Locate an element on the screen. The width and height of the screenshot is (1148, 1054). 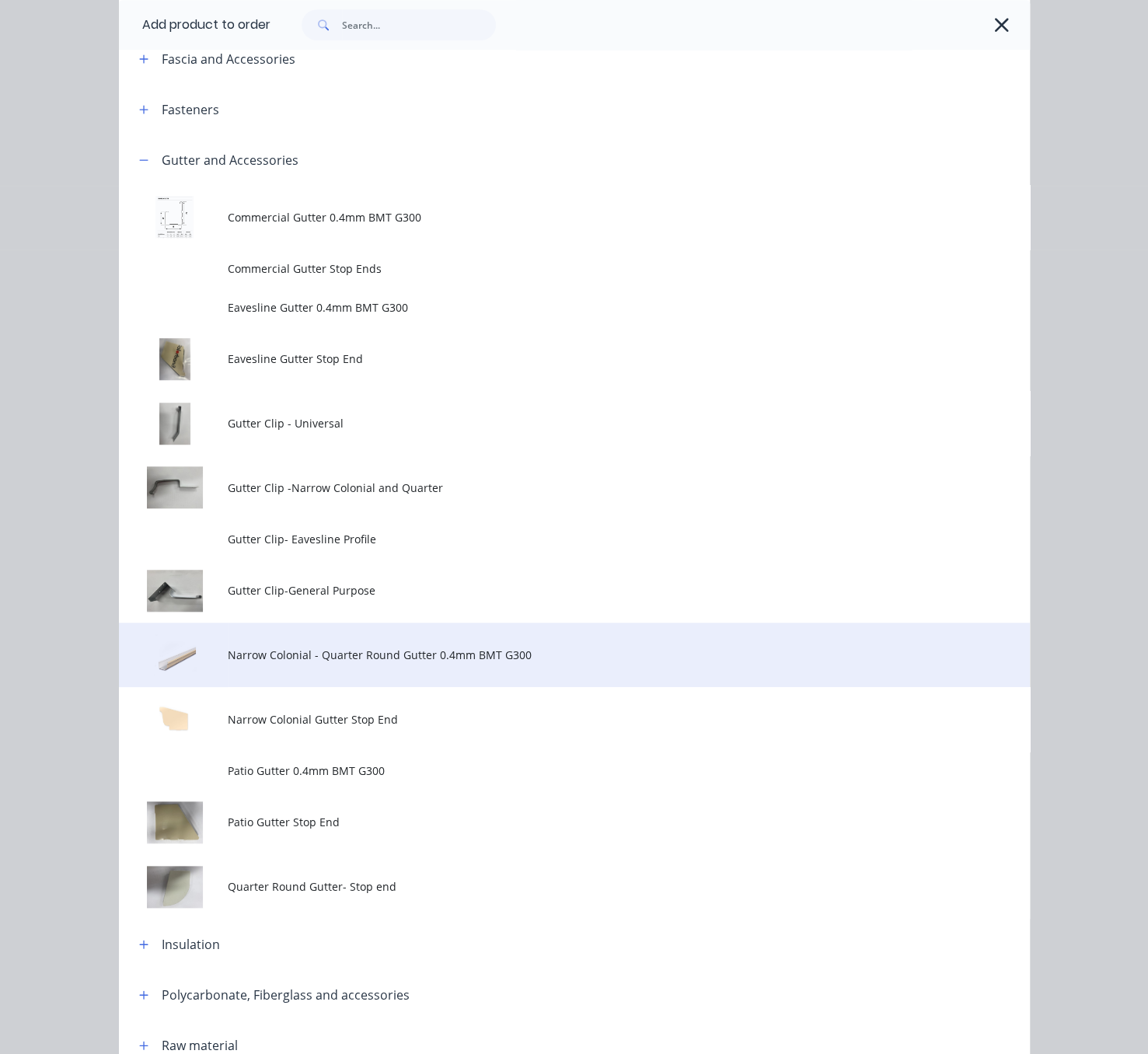
span: Quarter Round Gutter- Stop end is located at coordinates (547, 886).